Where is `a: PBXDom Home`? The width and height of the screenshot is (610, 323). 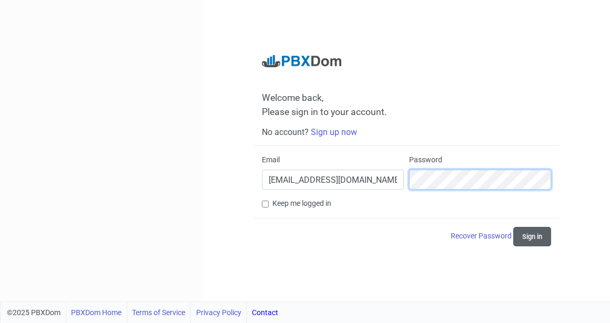
a: PBXDom Home is located at coordinates (96, 313).